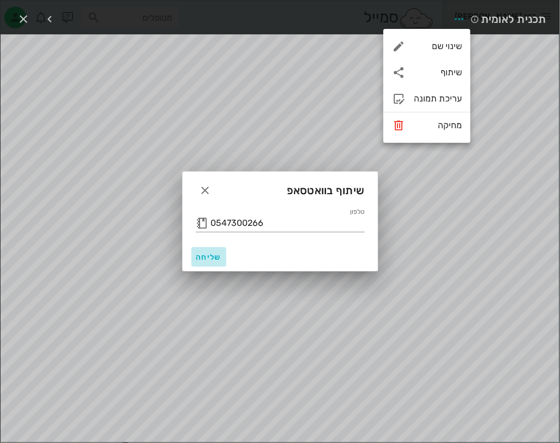  Describe the element at coordinates (280, 189) in the screenshot. I see `div: שיתוף בוואטסאפ` at that location.